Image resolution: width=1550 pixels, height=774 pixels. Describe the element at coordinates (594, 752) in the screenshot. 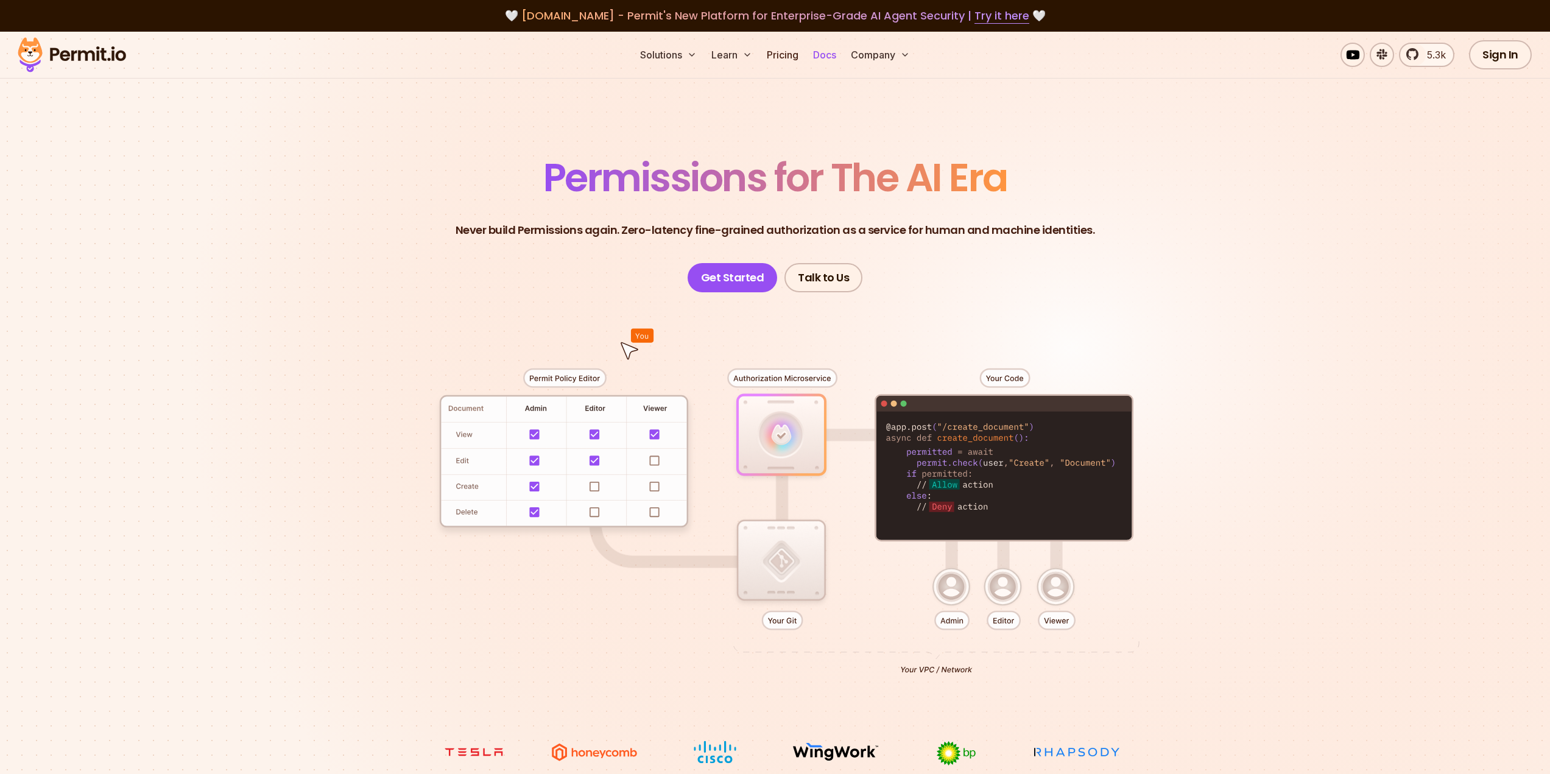

I see `img: Honeycomb` at that location.